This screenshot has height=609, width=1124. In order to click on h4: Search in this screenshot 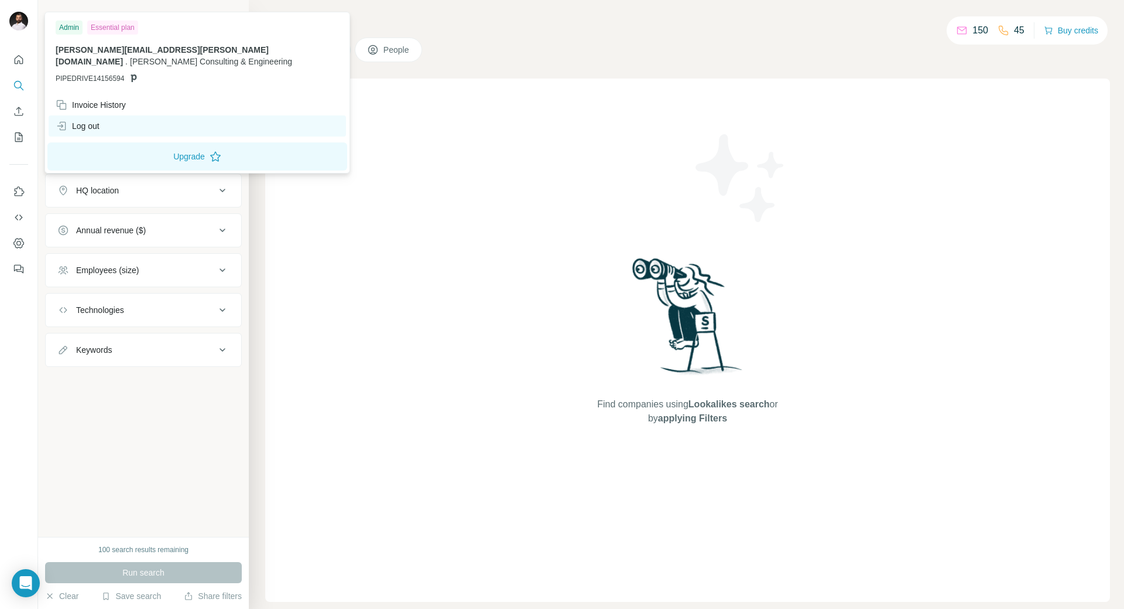, I will do `click(688, 22)`.